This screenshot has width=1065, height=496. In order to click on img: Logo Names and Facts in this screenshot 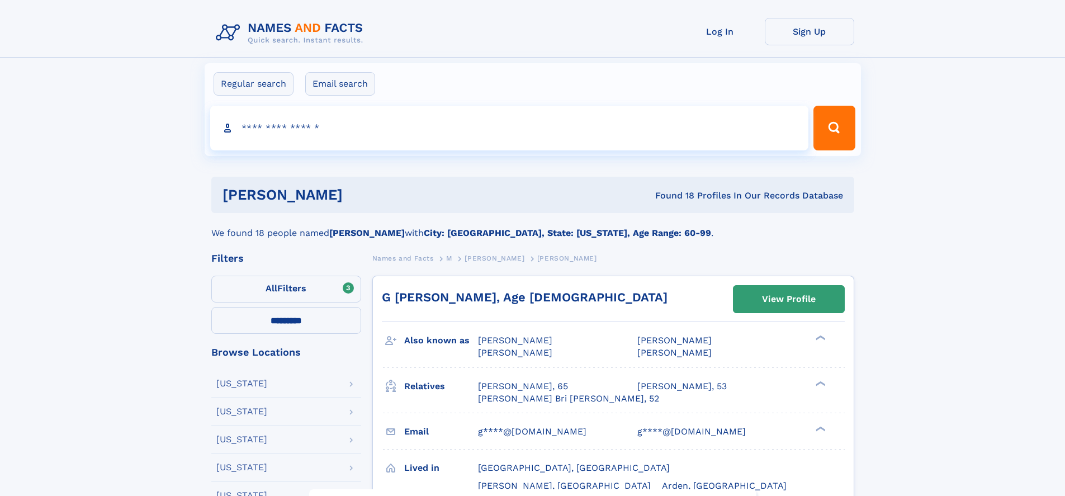, I will do `click(292, 33)`.